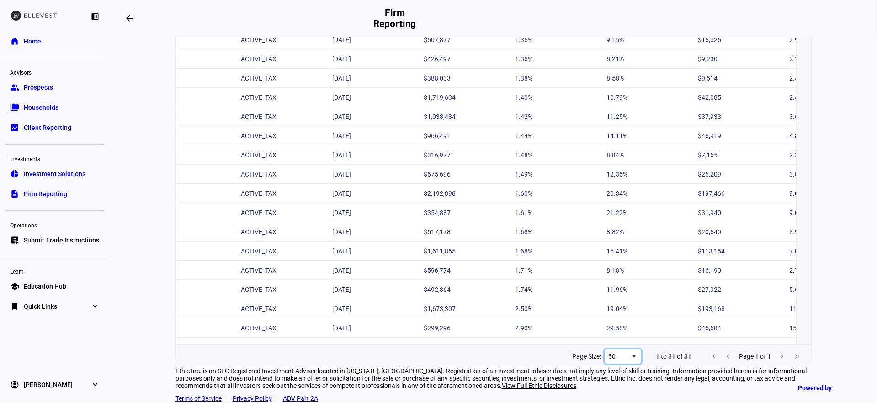  Describe the element at coordinates (828, 78) in the screenshot. I see `div: 2.45%` at that location.